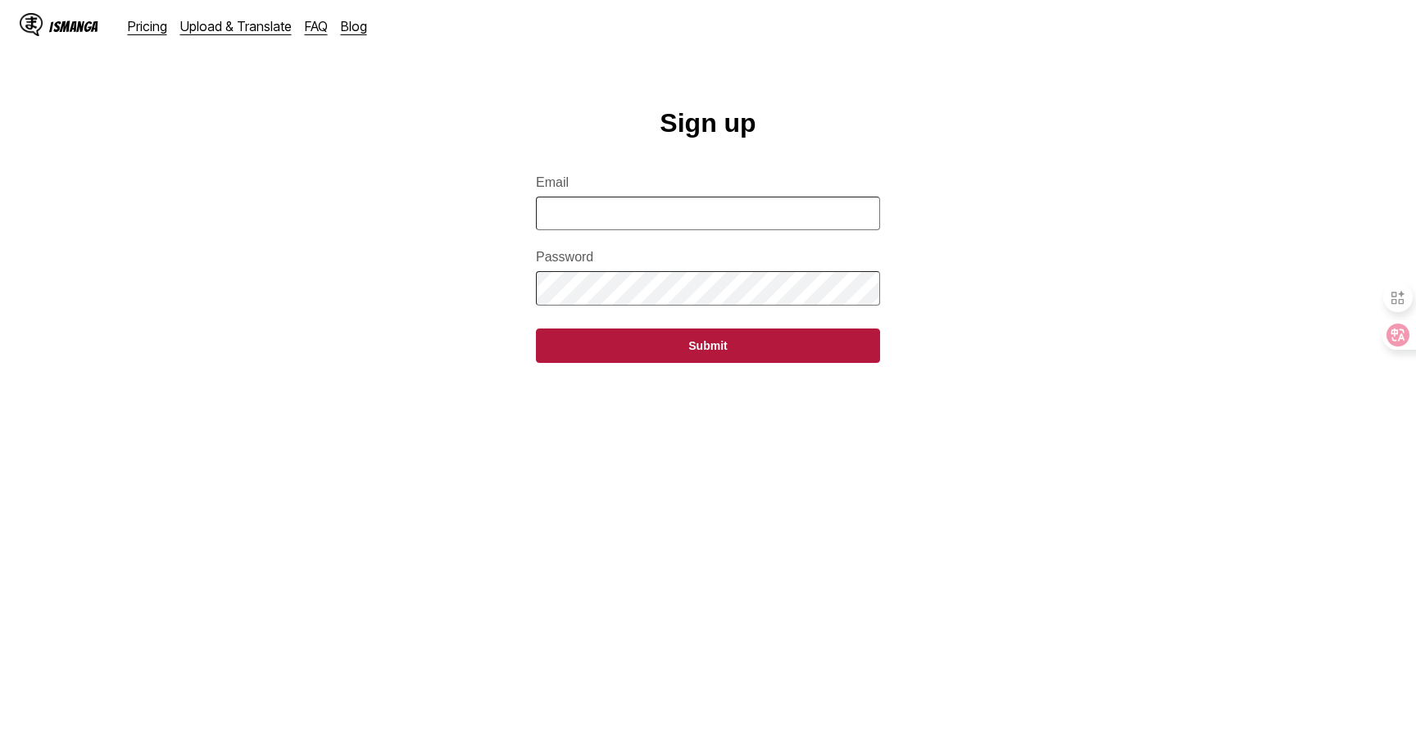 The width and height of the screenshot is (1416, 743). Describe the element at coordinates (74, 26) in the screenshot. I see `a: IsManga LogoIsManga` at that location.